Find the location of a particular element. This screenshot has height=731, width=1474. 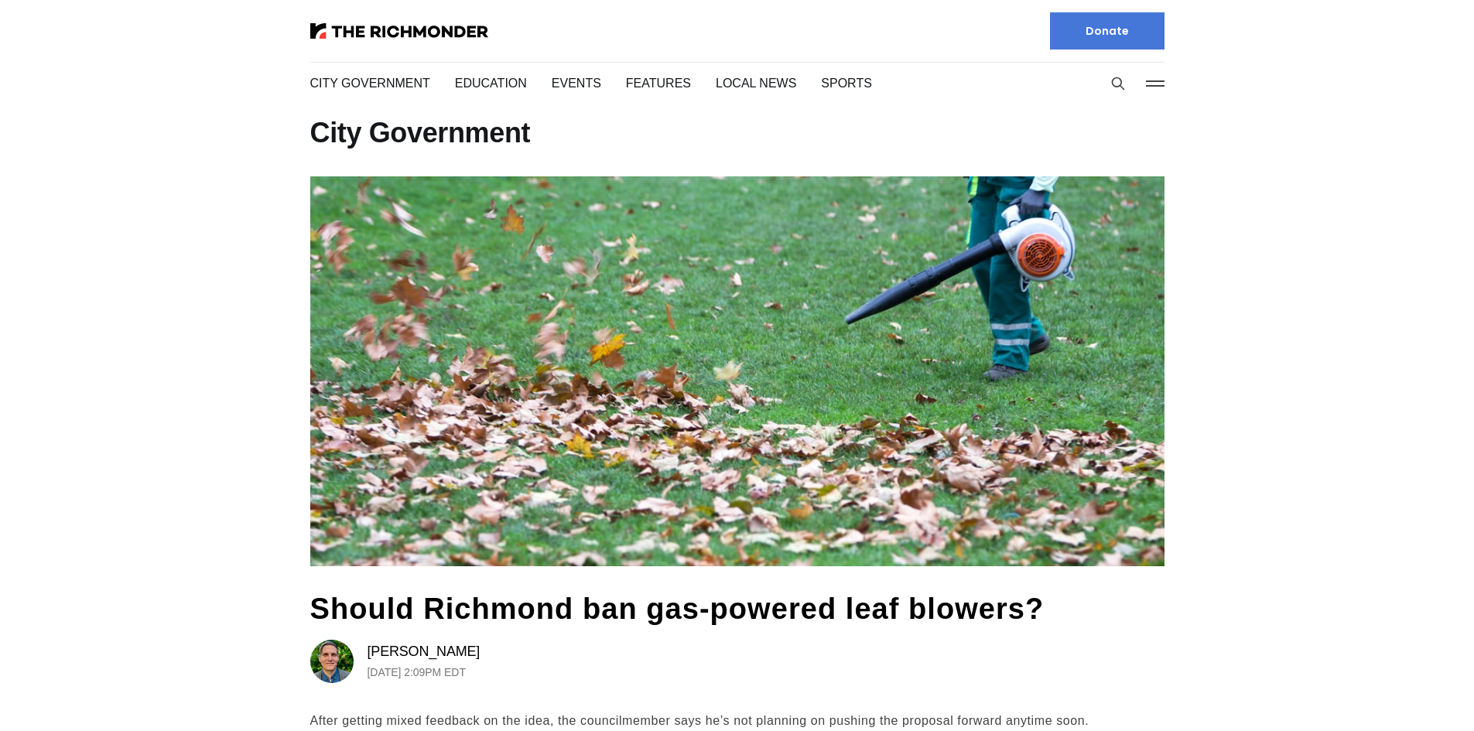

a: Local News is located at coordinates (741, 83).